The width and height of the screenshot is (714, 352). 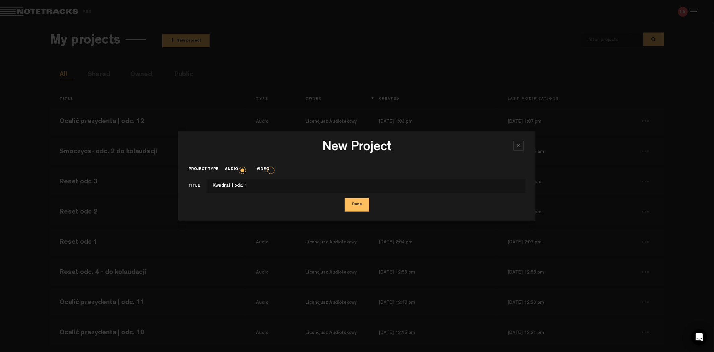 I want to click on label: Project type, so click(x=207, y=169).